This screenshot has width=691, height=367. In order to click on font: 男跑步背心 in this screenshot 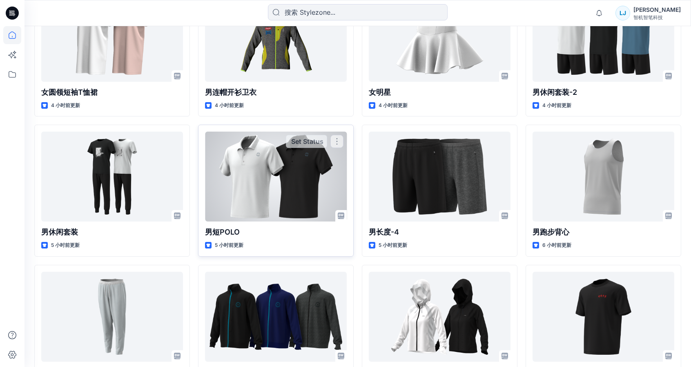, I will do `click(551, 231)`.